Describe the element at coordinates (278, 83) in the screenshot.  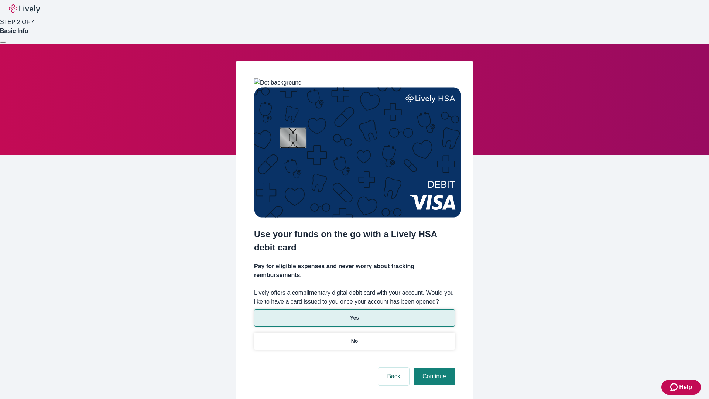
I see `img: Dot background` at that location.